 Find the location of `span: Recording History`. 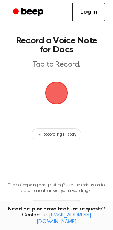

span: Recording History is located at coordinates (60, 134).